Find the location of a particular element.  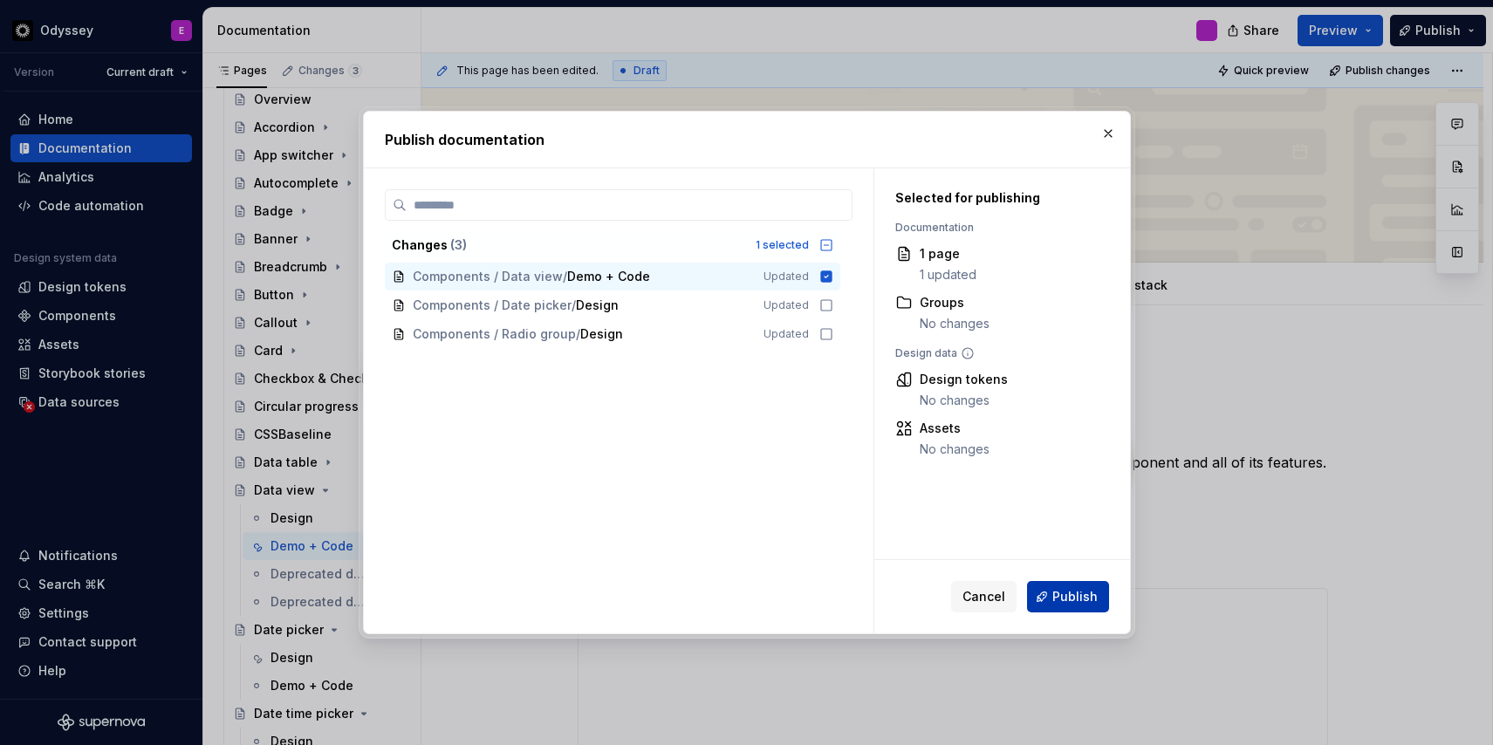

h2: Publish documentation is located at coordinates (747, 140).